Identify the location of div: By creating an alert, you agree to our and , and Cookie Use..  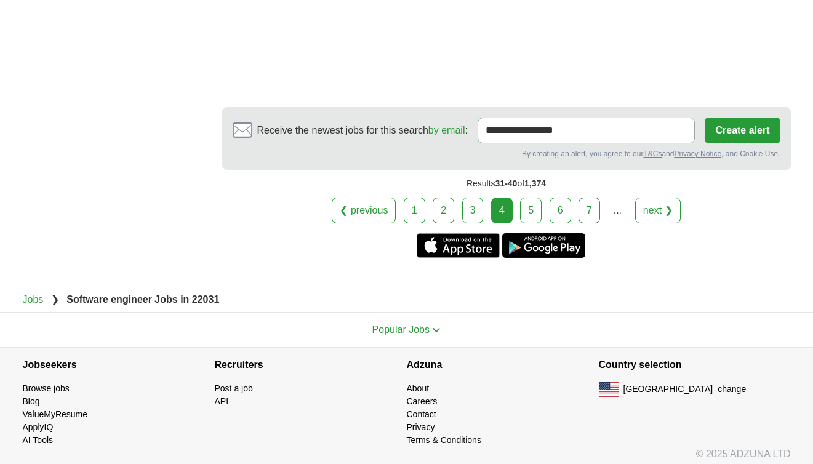
(506, 154).